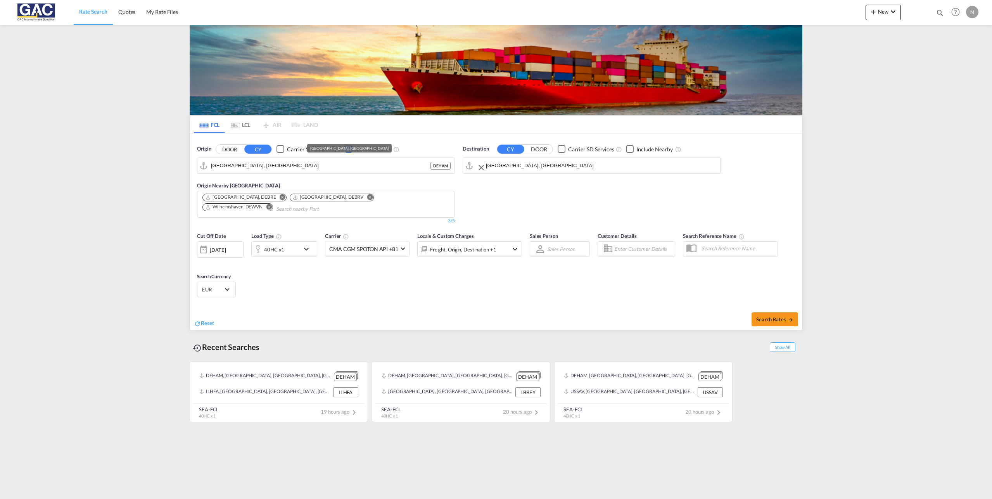 Image resolution: width=992 pixels, height=499 pixels. I want to click on span: My Rate Files, so click(162, 12).